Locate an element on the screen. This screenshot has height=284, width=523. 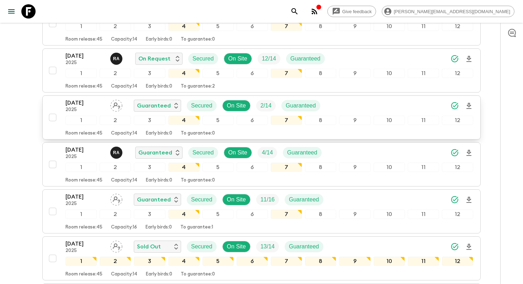
p: 2 / 14 is located at coordinates (266, 106).